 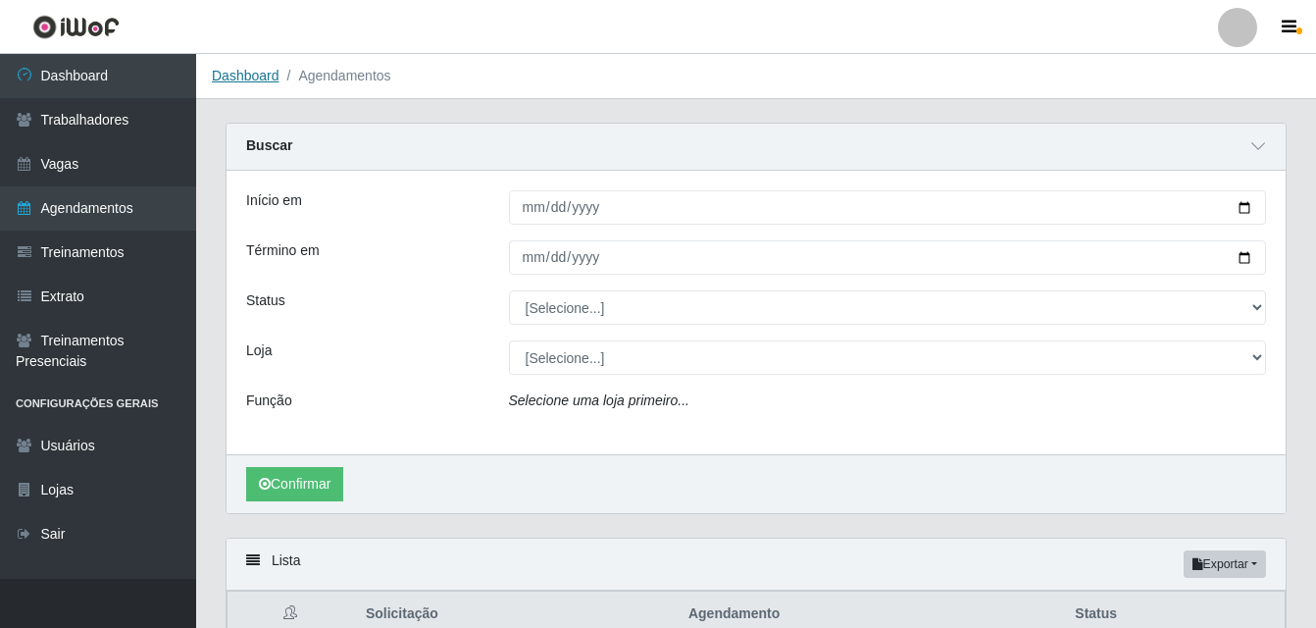 What do you see at coordinates (259, 350) in the screenshot?
I see `label: Loja` at bounding box center [259, 350].